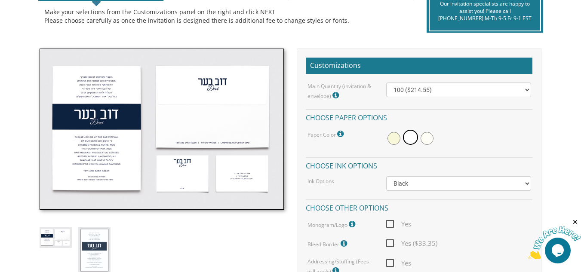 The height and width of the screenshot is (272, 581). Describe the element at coordinates (326, 134) in the screenshot. I see `label: Paper Color` at that location.